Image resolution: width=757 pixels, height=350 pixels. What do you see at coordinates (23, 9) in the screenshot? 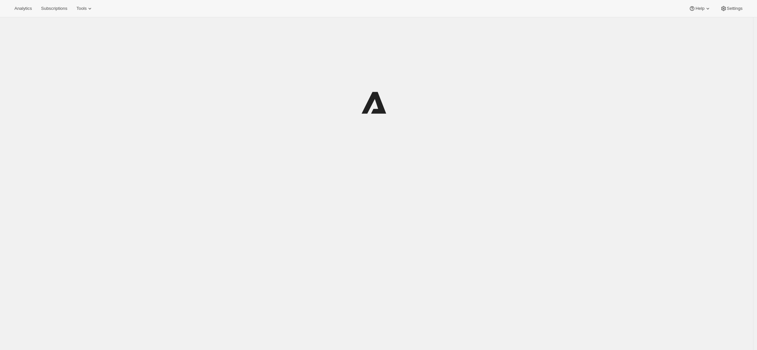
I see `span: Analytics` at bounding box center [23, 9].